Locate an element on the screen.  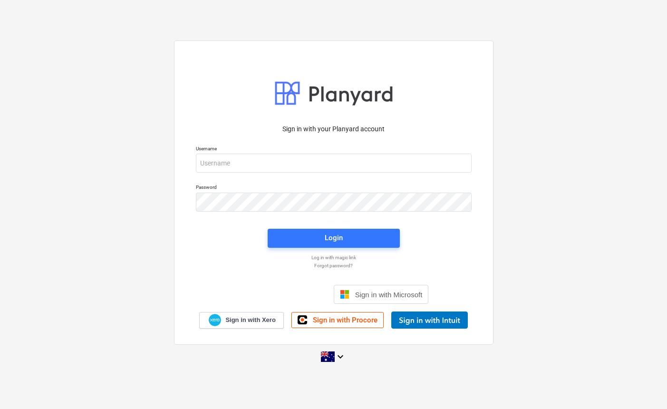
p: Username is located at coordinates (334, 149).